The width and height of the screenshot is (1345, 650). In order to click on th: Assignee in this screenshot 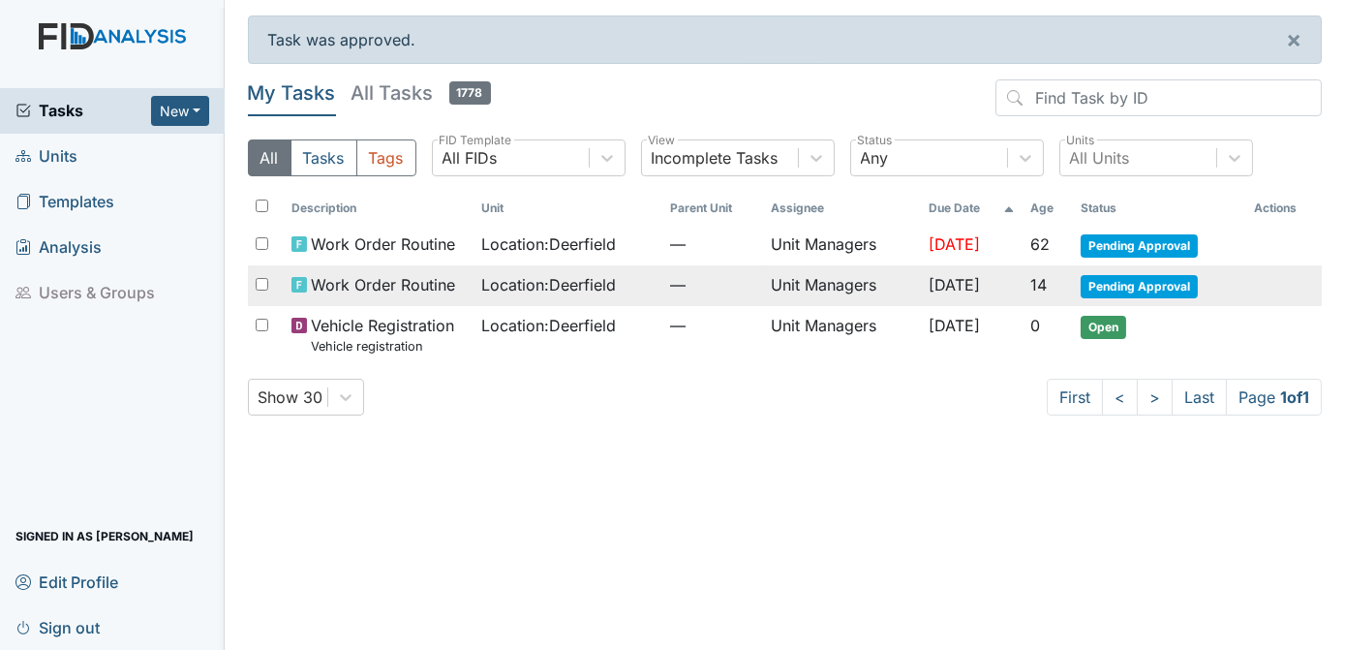, I will do `click(841, 208)`.